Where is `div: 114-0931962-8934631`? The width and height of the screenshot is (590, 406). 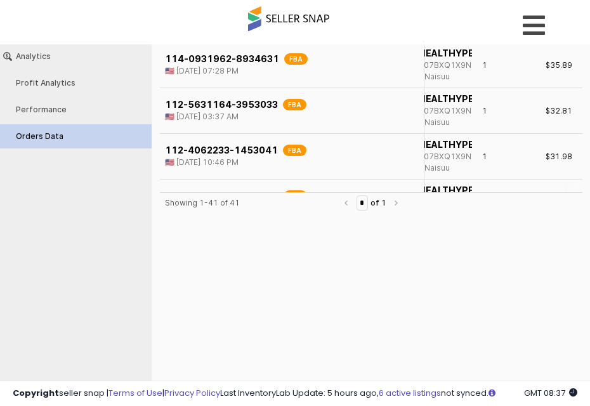
div: 114-0931962-8934631 is located at coordinates (236, 15).